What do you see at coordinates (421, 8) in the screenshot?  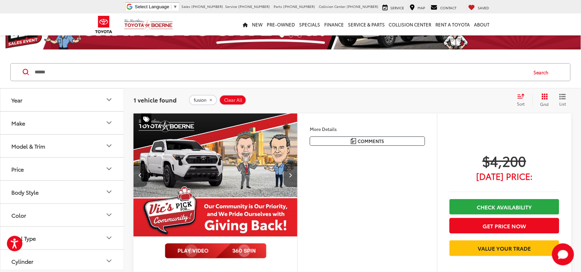 I see `span: Map` at bounding box center [421, 8].